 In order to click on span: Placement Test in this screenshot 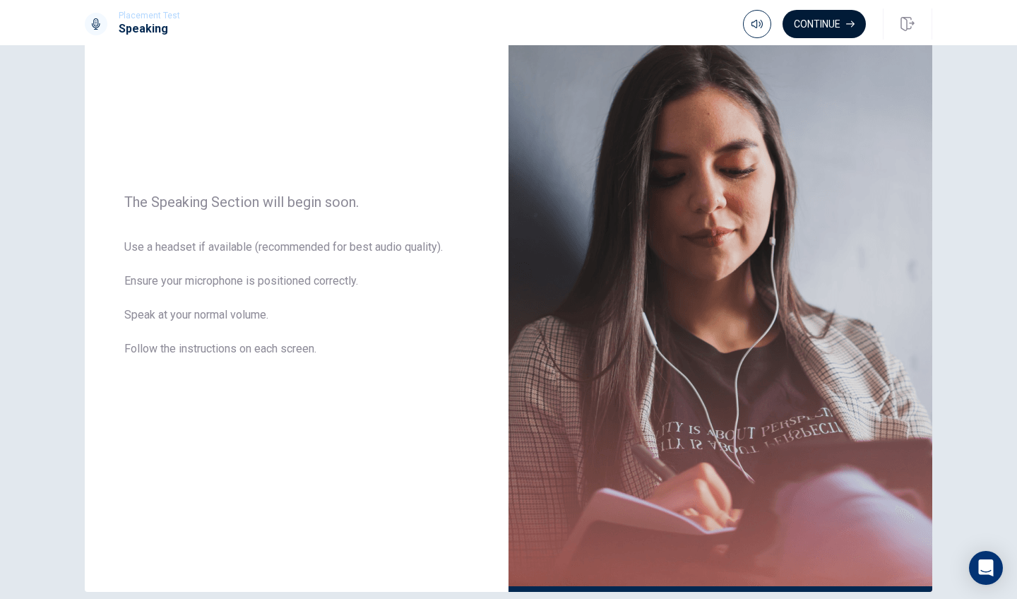, I will do `click(149, 16)`.